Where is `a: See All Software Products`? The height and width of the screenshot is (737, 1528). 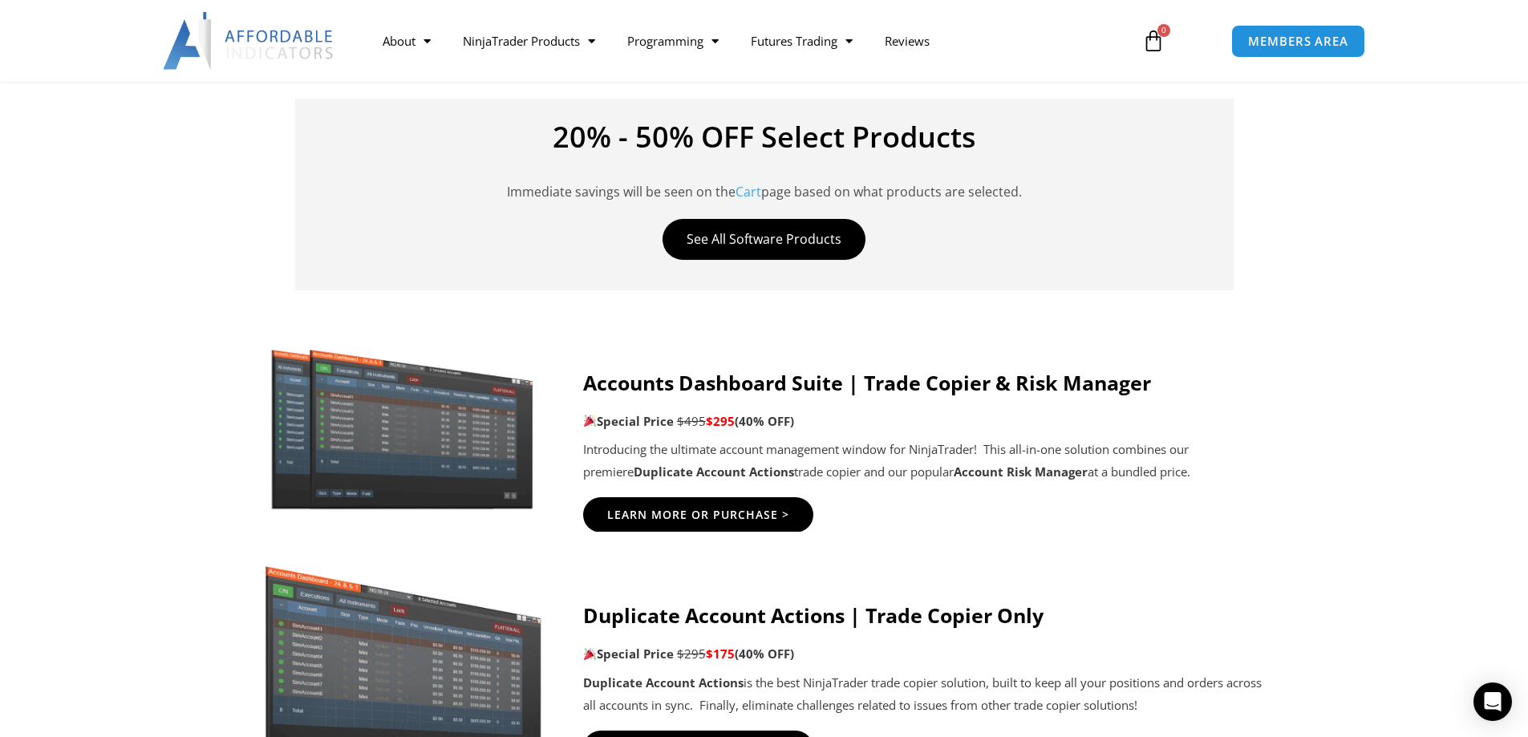
a: See All Software Products is located at coordinates (764, 239).